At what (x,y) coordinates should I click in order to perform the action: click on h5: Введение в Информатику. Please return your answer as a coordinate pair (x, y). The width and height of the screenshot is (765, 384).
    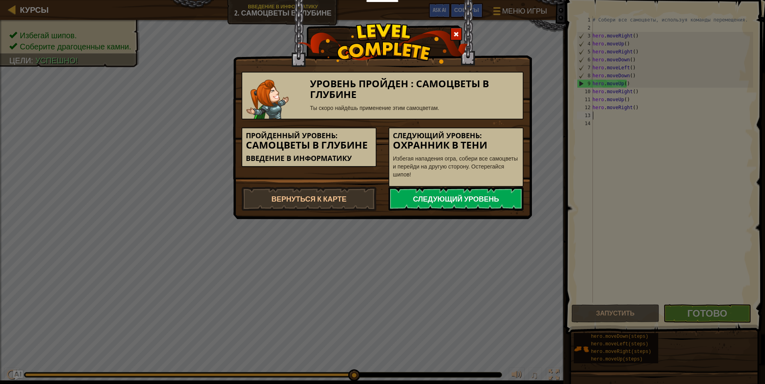
    Looking at the image, I should click on (309, 159).